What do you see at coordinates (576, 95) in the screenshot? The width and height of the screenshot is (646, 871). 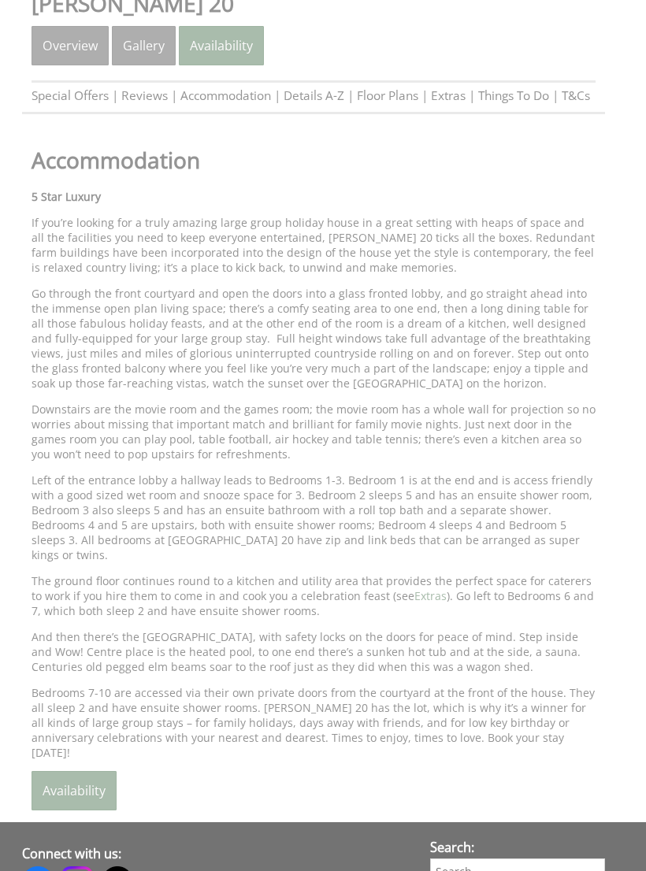 I see `a: T&Cs` at bounding box center [576, 95].